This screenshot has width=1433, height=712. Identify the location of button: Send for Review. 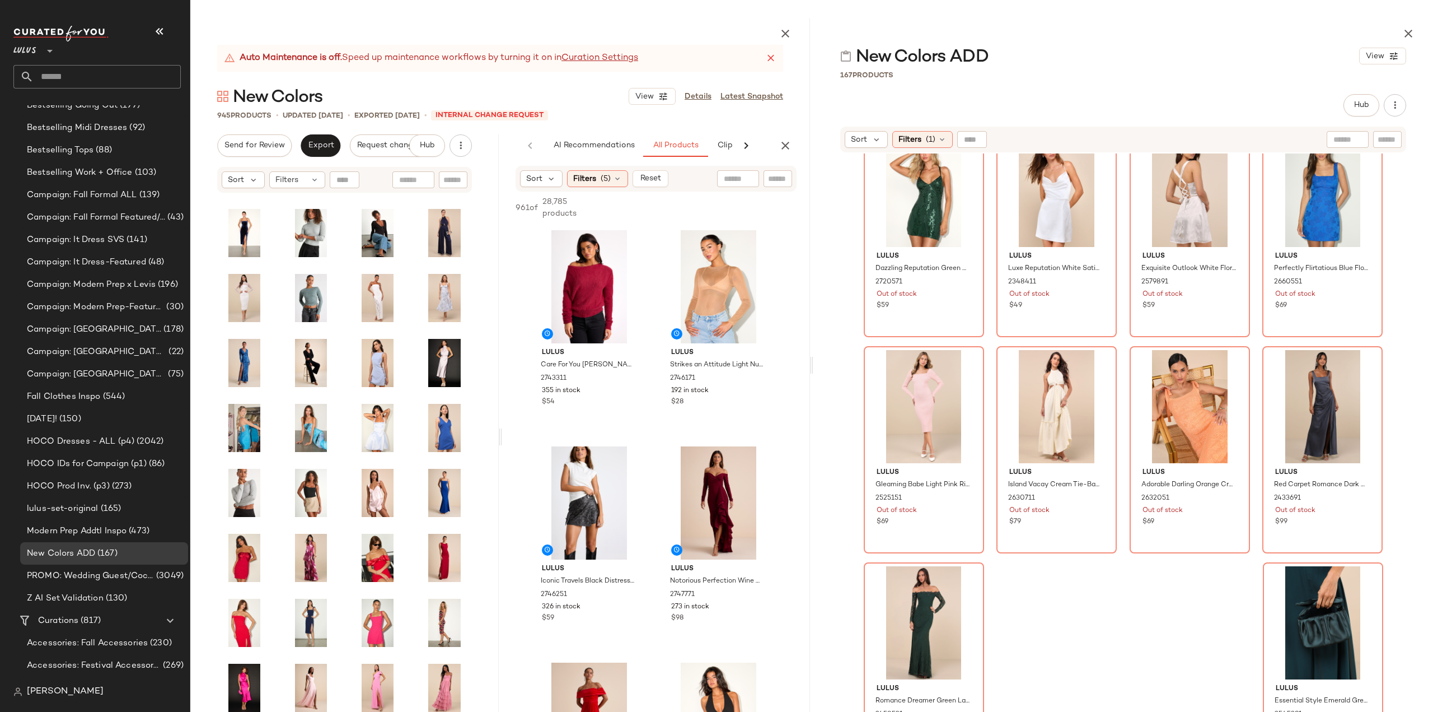
(254, 146).